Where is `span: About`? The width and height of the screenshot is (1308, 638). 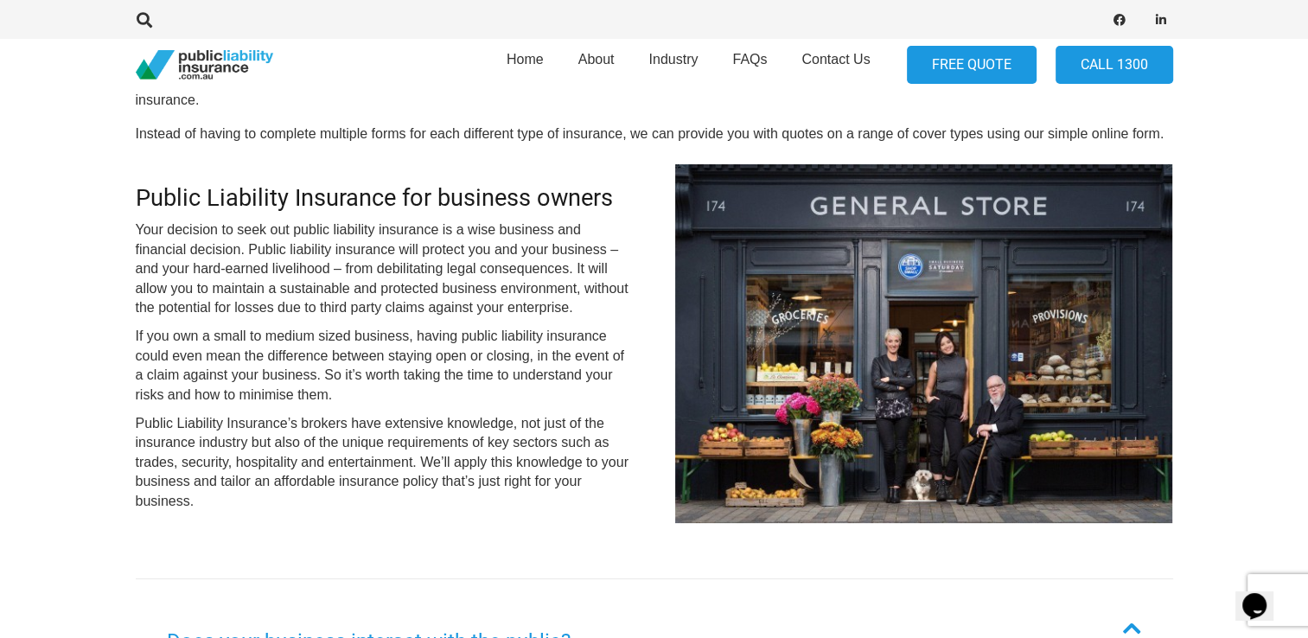
span: About is located at coordinates (597, 59).